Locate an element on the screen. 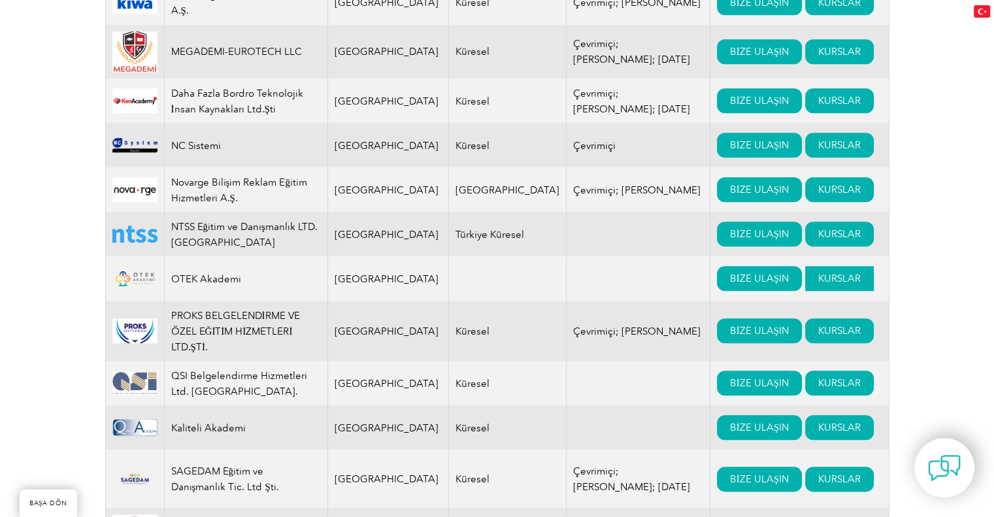 The width and height of the screenshot is (994, 517). img: 676db975-d0d1-ef11-a72f-00224892eff5-logo.png is located at coordinates (135, 278).